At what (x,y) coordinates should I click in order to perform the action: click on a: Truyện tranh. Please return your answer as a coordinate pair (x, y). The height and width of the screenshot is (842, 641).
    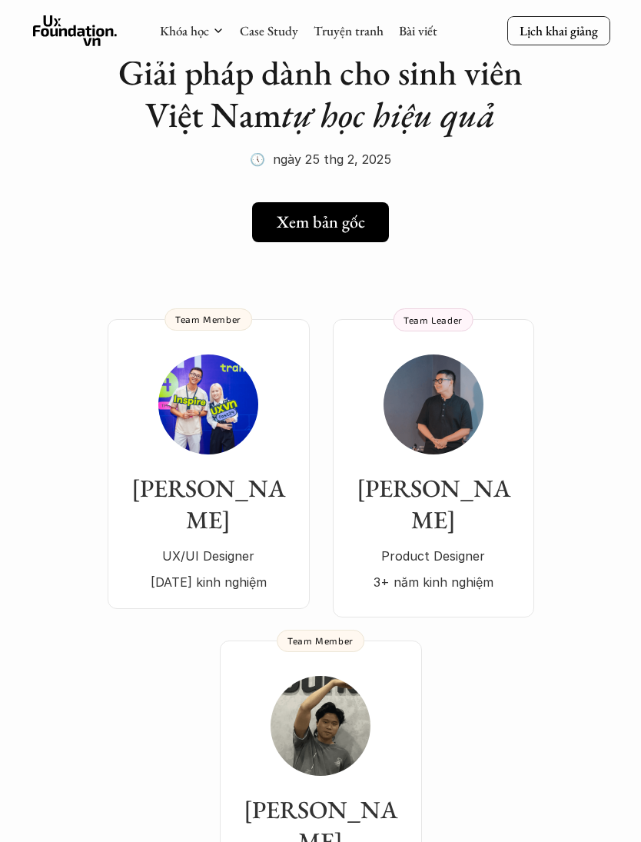
    Looking at the image, I should click on (348, 31).